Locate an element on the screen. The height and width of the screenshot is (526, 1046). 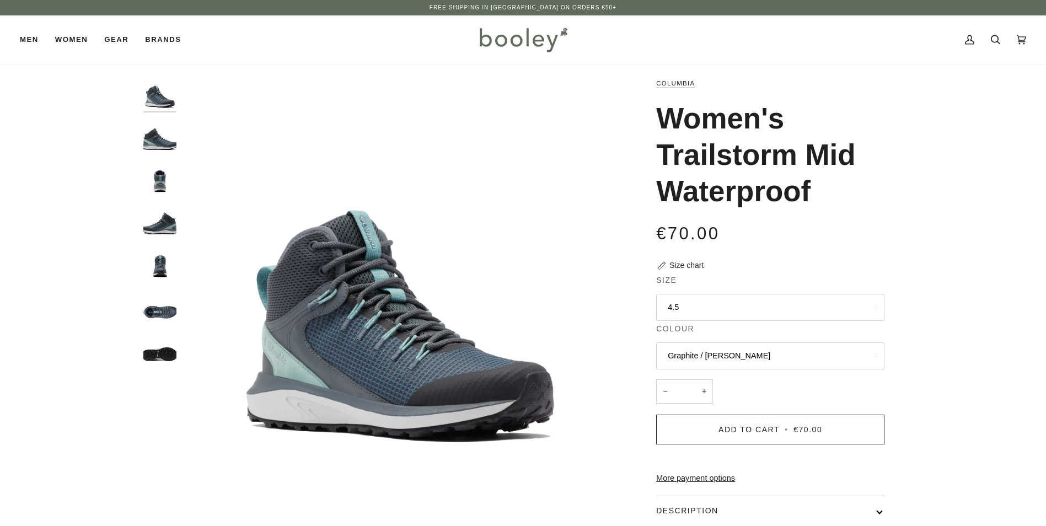
a: Gear is located at coordinates (116, 40).